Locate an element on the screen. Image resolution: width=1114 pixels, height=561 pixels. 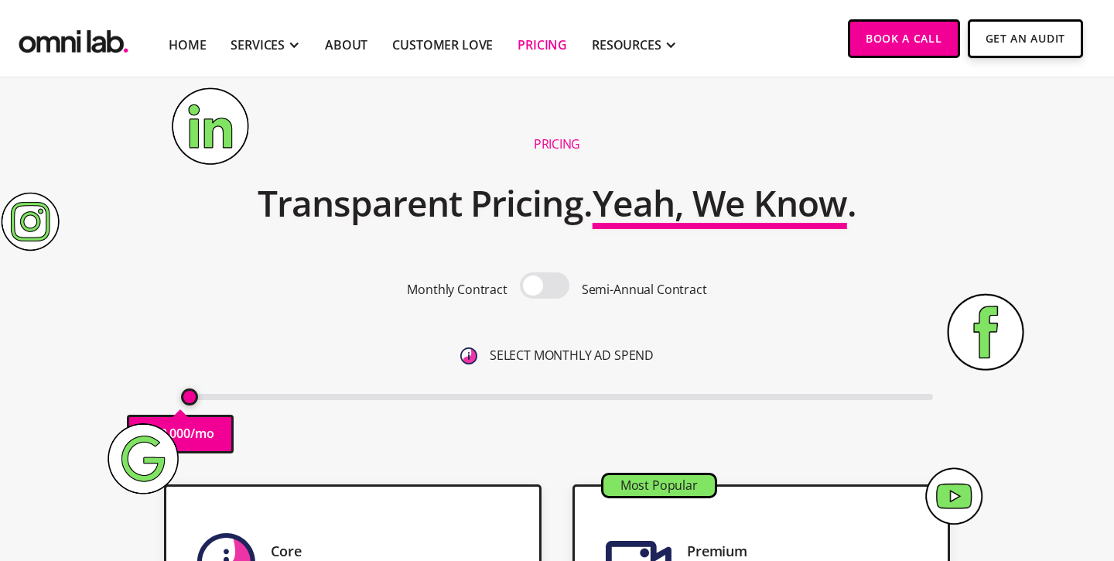
div: SERVICES is located at coordinates (258, 45).